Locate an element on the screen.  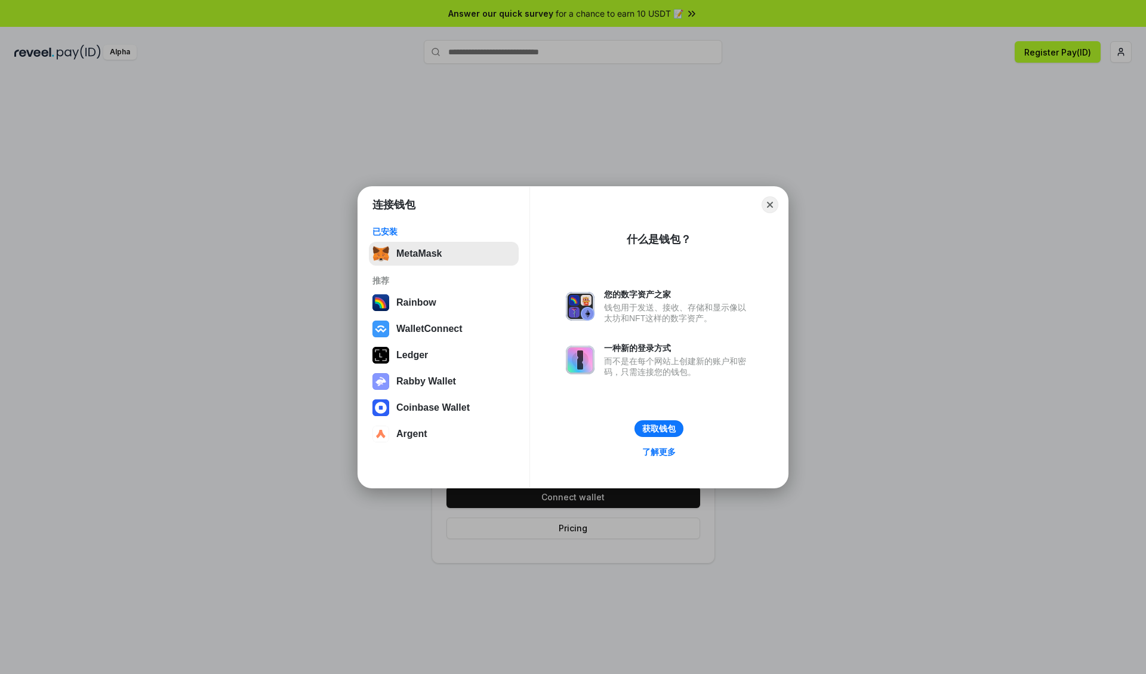
div: Rainbow is located at coordinates (416, 303).